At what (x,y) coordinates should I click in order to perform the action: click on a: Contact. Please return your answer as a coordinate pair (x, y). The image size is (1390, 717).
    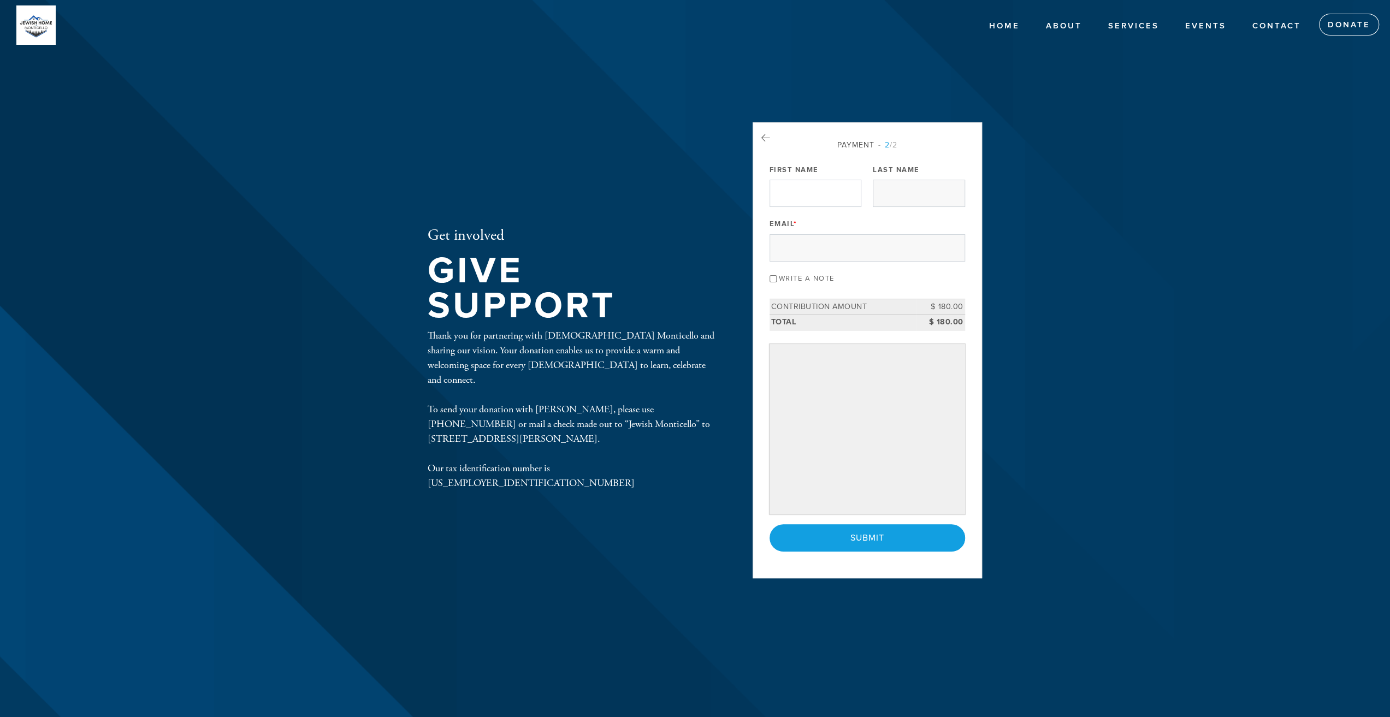
    Looking at the image, I should click on (1277, 26).